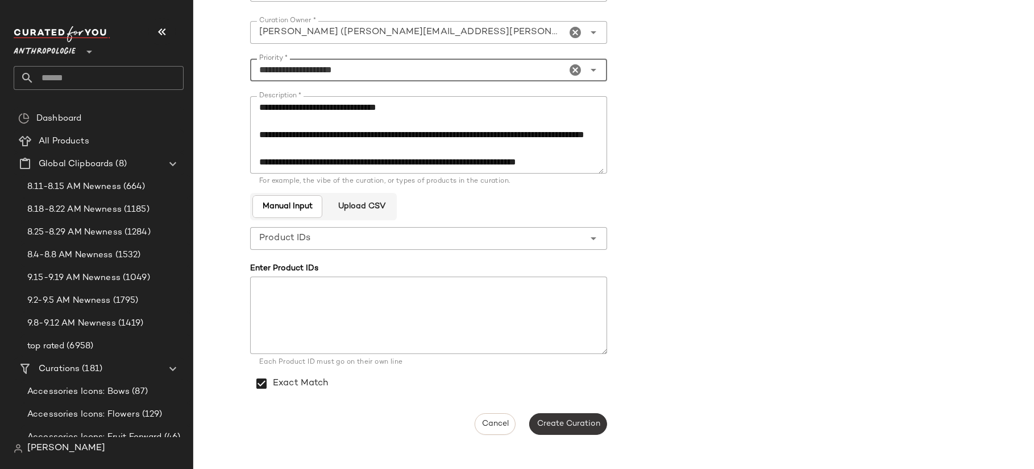 The image size is (1034, 469). What do you see at coordinates (69, 300) in the screenshot?
I see `span: 9.2-9.5 AM Newness` at bounding box center [69, 300].